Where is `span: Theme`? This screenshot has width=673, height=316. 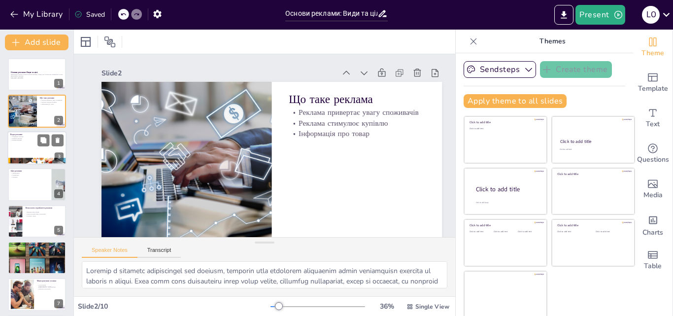 span: Theme is located at coordinates (652, 53).